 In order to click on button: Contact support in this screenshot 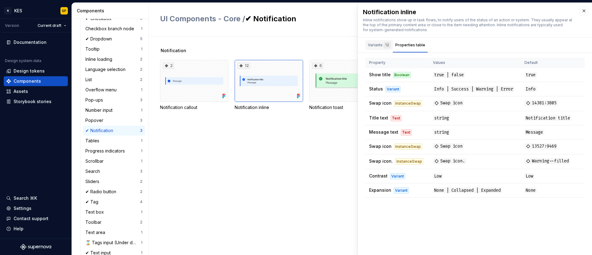, I will do `click(36, 218)`.